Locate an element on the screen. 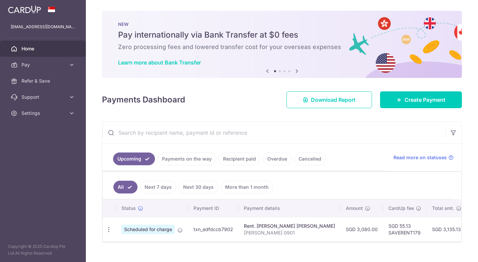 This screenshot has width=478, height=262. a: Recipient paid is located at coordinates (240, 159).